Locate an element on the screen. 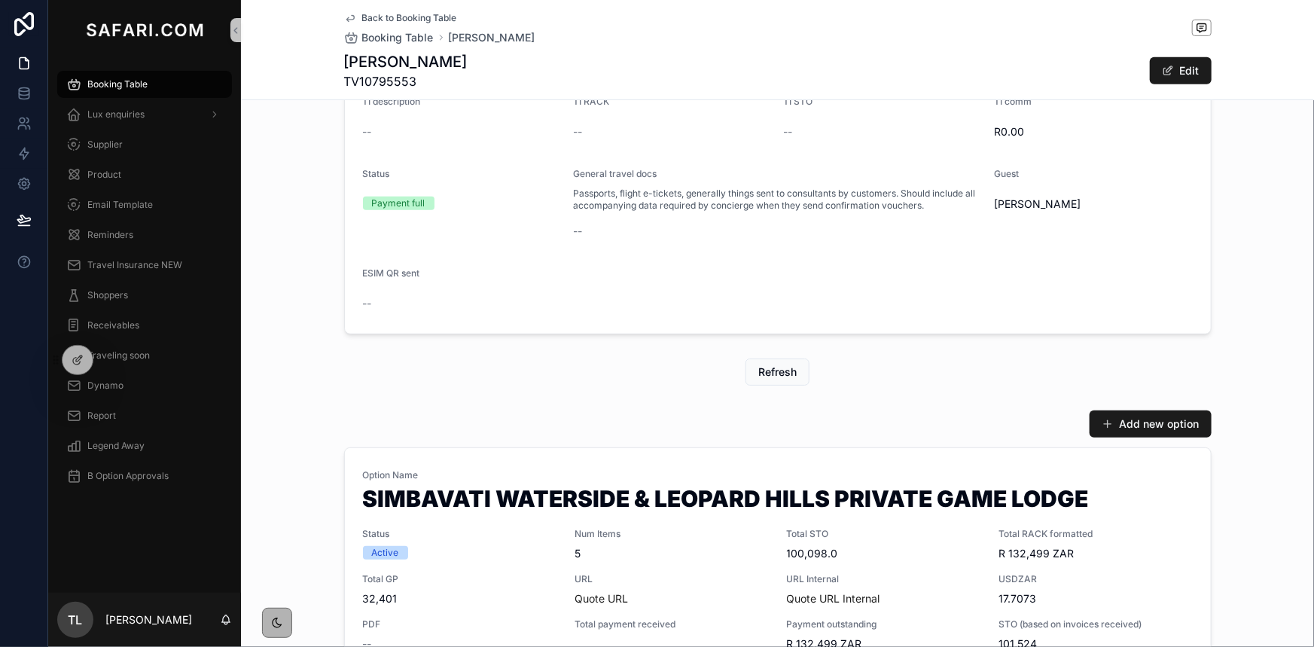  span: Receivables is located at coordinates (113, 325).